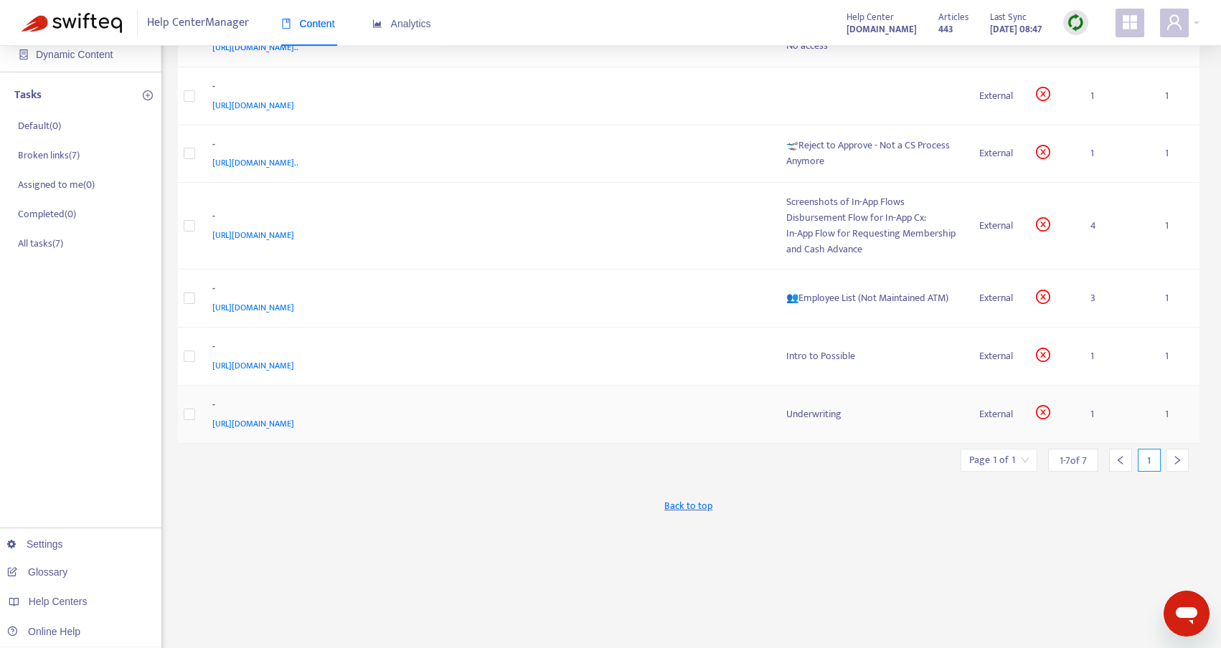  Describe the element at coordinates (871, 298) in the screenshot. I see `div: 👥Employee List (Not Maintained ATM)` at that location.